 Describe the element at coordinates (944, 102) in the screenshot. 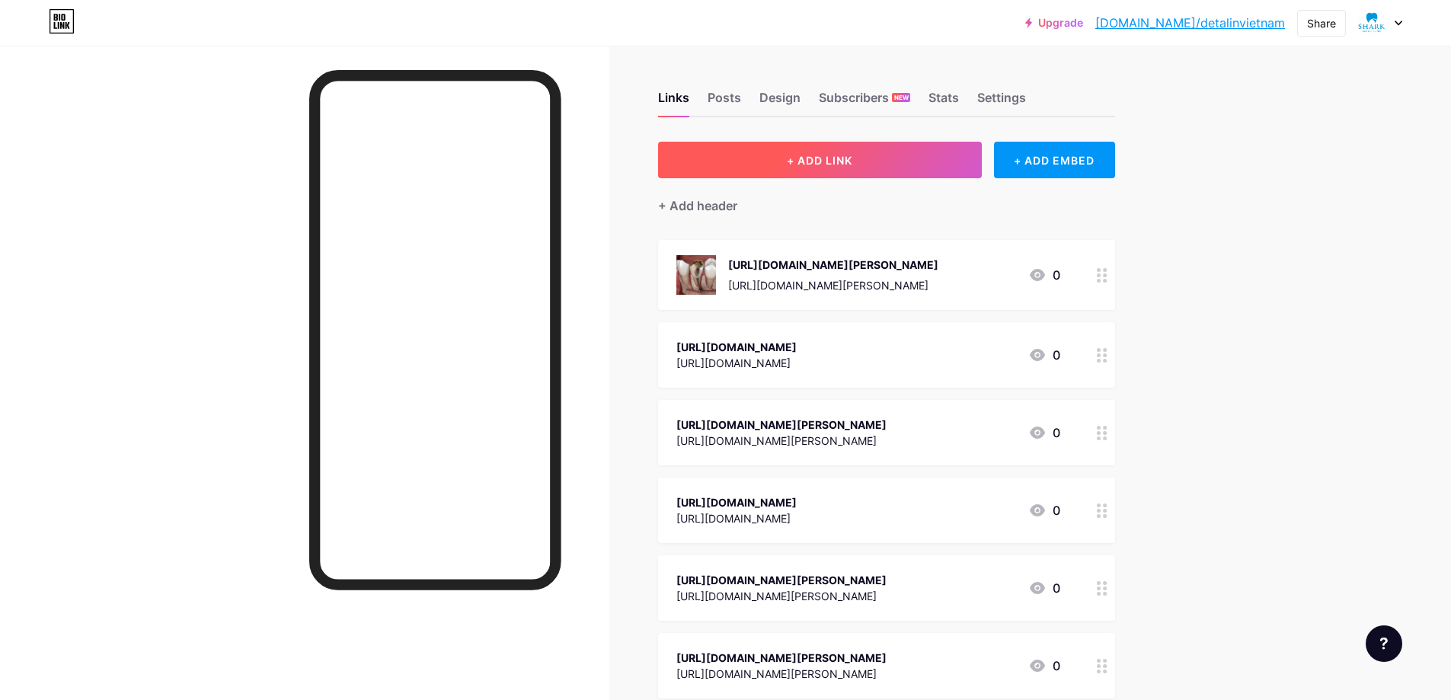

I see `div: Stats` at that location.